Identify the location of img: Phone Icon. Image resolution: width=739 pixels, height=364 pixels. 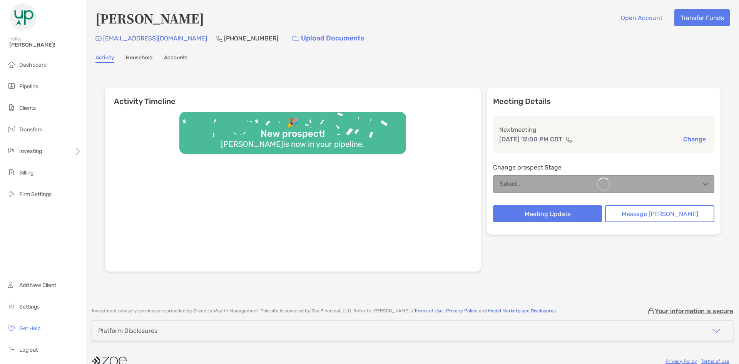
(219, 38).